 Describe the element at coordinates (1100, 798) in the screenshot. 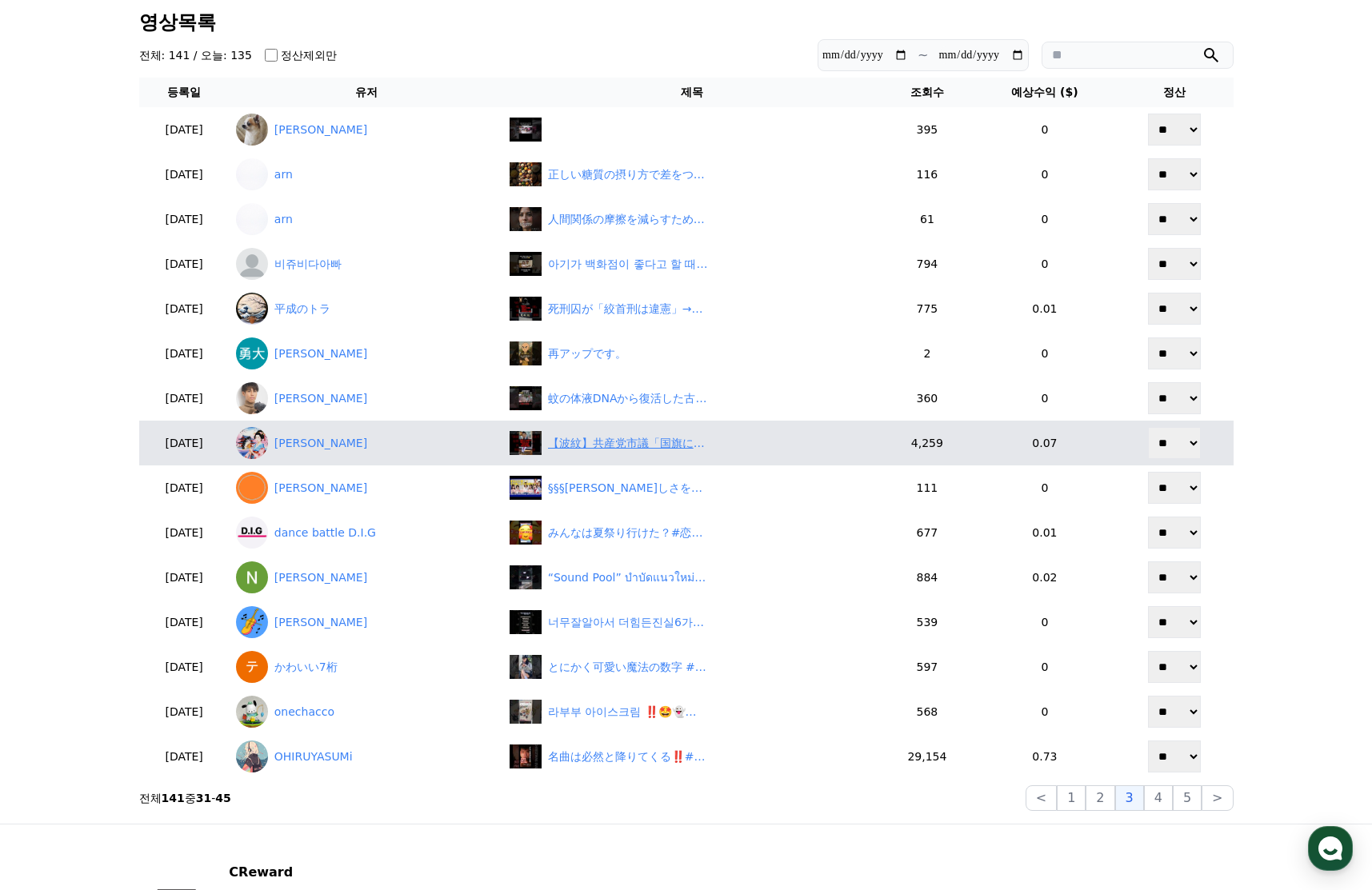

I see `button: 2` at that location.